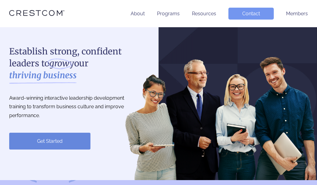 This screenshot has height=185, width=317. I want to click on a: Programs, so click(168, 13).